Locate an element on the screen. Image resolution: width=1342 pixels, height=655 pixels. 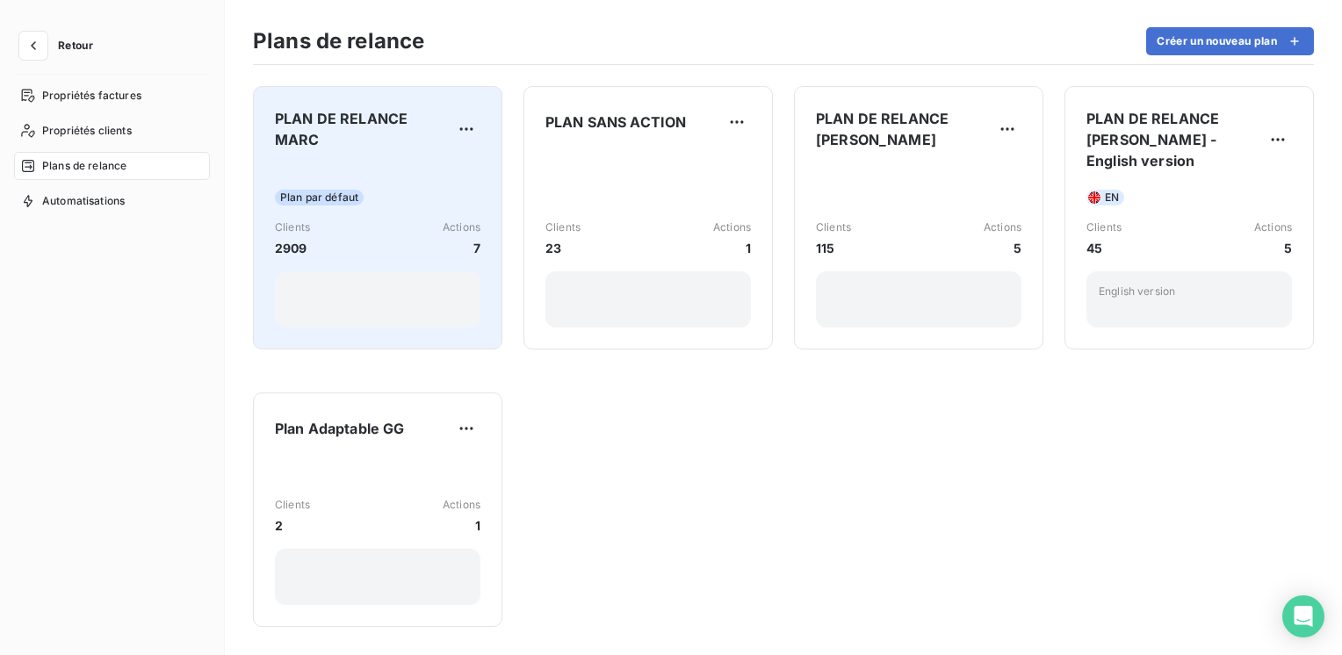
p: English version is located at coordinates (1189, 292).